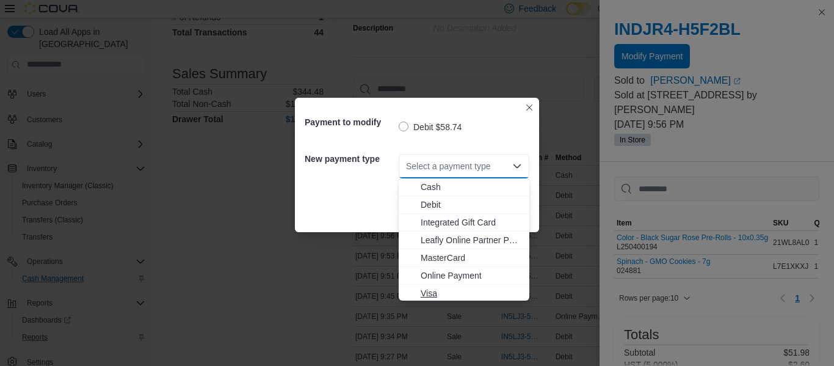  What do you see at coordinates (464, 258) in the screenshot?
I see `button: MasterCard` at bounding box center [464, 258].